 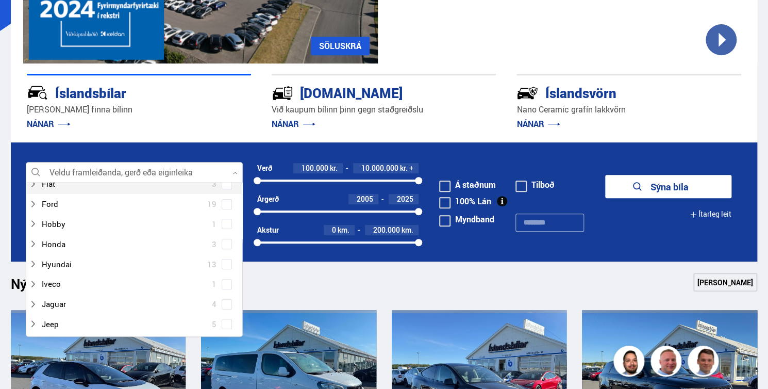 I want to click on div: Árgerð, so click(x=268, y=199).